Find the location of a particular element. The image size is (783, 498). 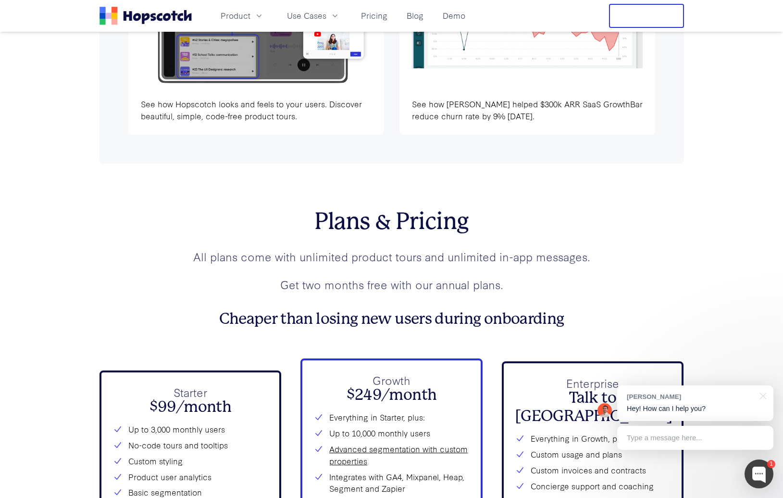

button: Free Trial is located at coordinates (647, 16).